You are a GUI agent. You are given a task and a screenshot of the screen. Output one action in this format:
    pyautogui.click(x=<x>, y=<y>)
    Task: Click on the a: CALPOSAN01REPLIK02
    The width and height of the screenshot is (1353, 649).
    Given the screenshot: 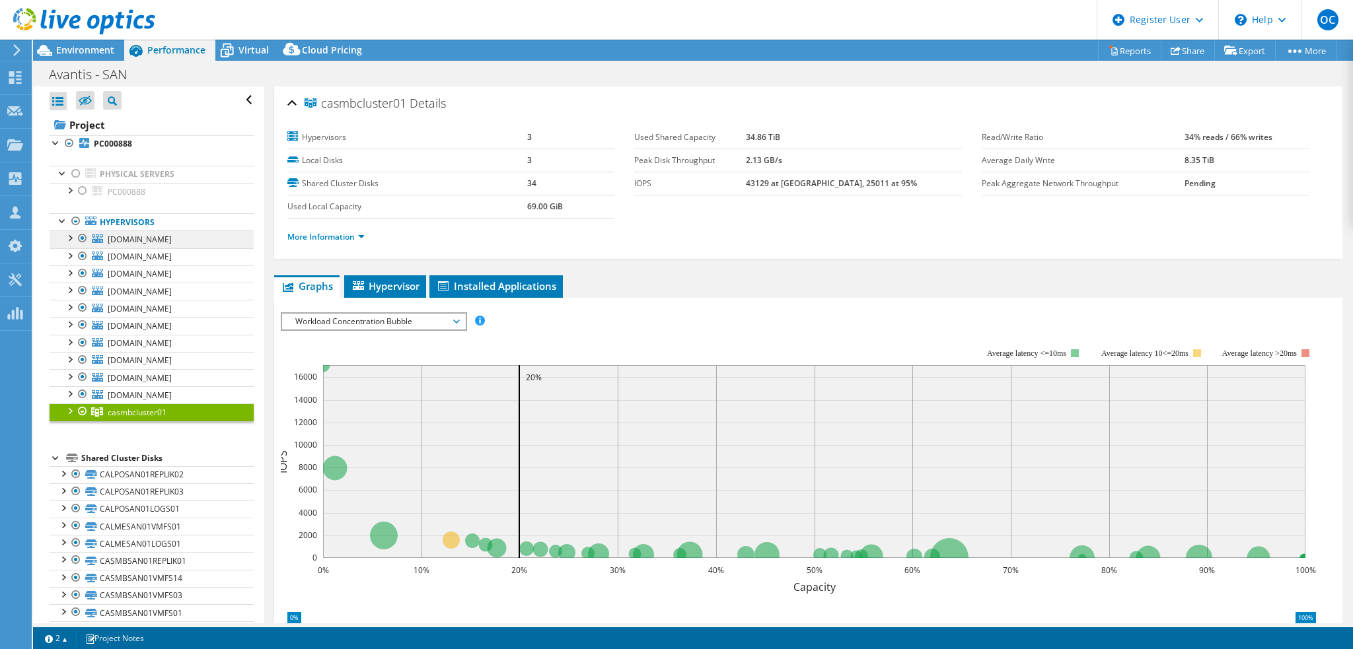 What is the action you would take?
    pyautogui.click(x=151, y=475)
    